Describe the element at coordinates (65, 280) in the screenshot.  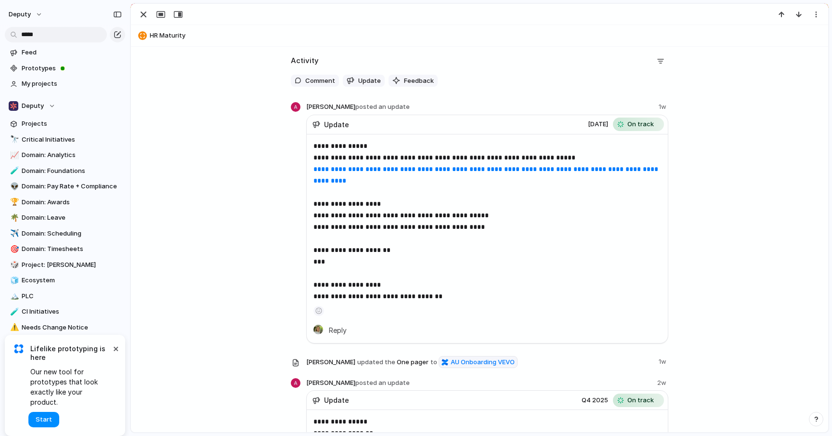
I see `a: 🧊Ecosystem` at that location.